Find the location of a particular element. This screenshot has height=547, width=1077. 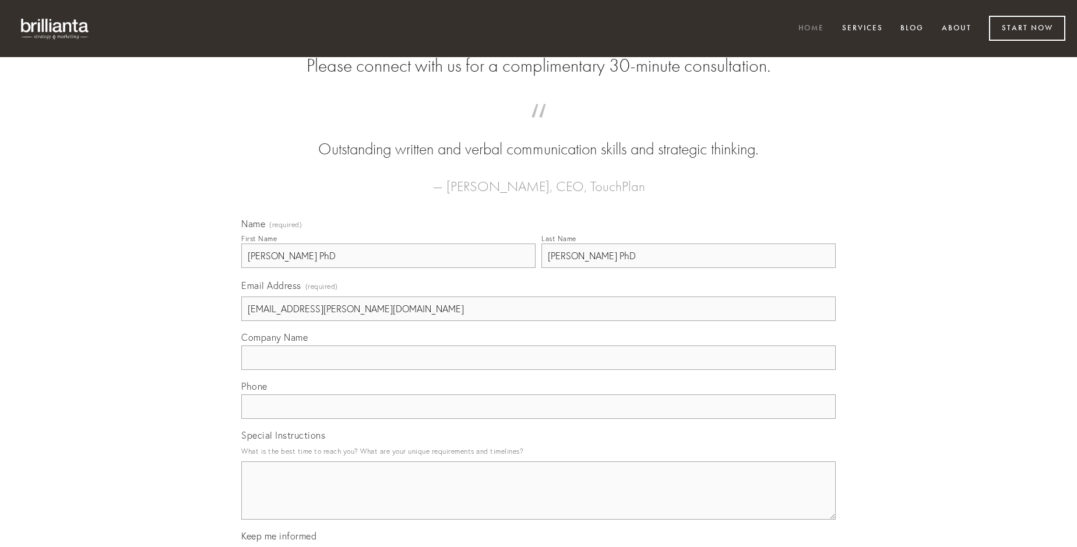

span: Company Name is located at coordinates (274, 337).